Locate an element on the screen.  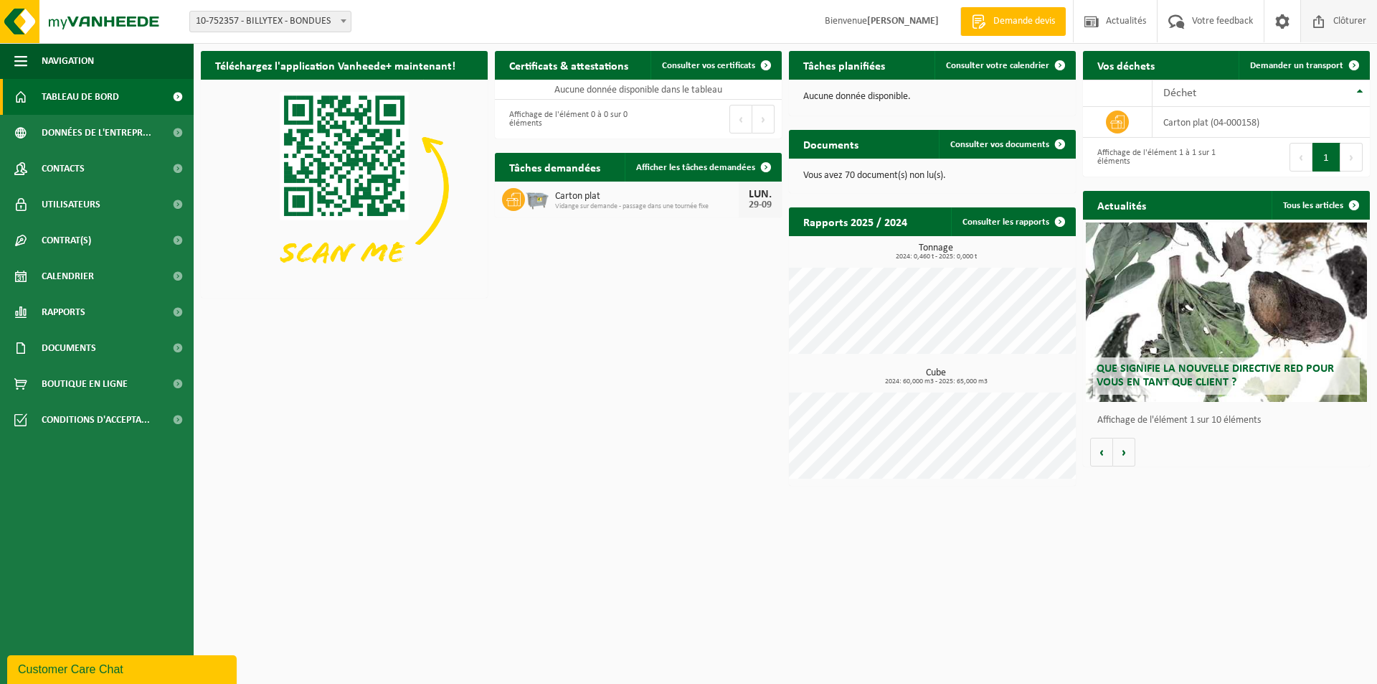
div: Affichage de l'élément 0 à 0 sur 0 éléments is located at coordinates (567, 119).